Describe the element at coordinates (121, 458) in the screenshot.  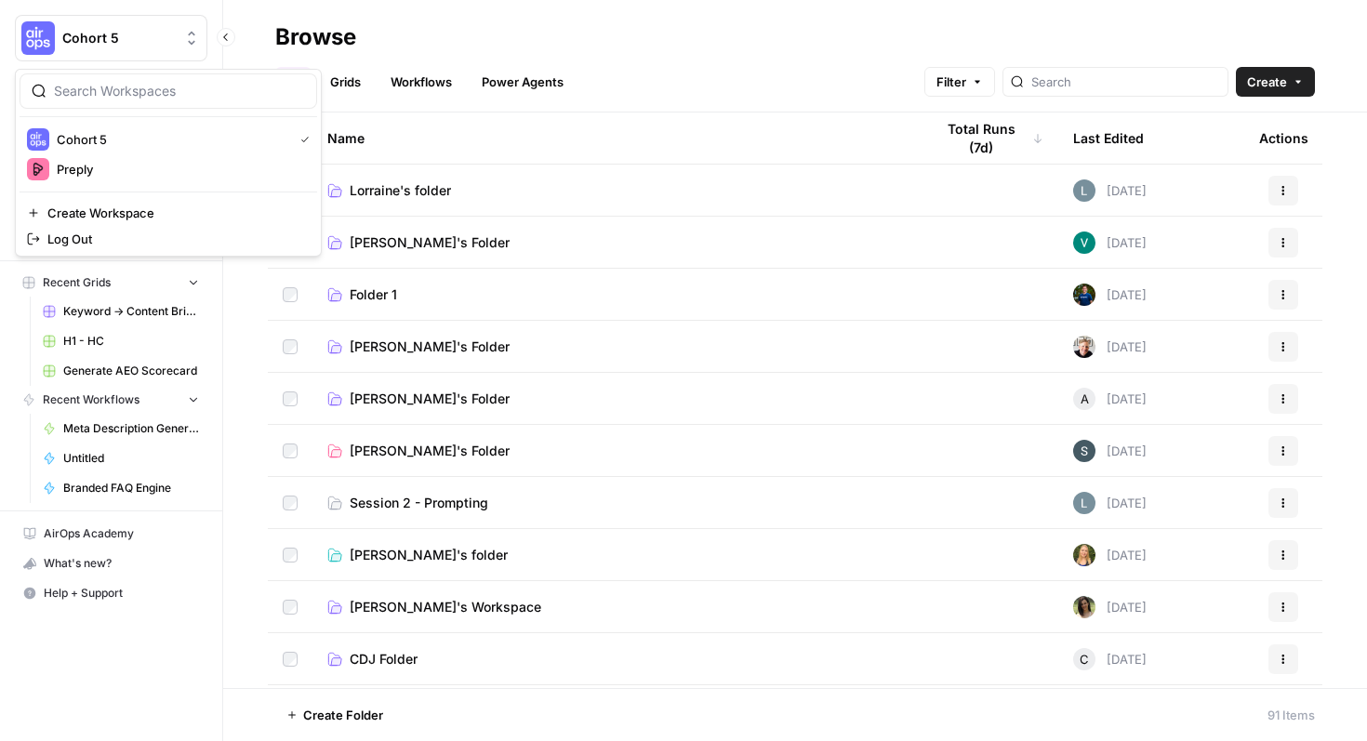
I see `a: Untitled` at that location.